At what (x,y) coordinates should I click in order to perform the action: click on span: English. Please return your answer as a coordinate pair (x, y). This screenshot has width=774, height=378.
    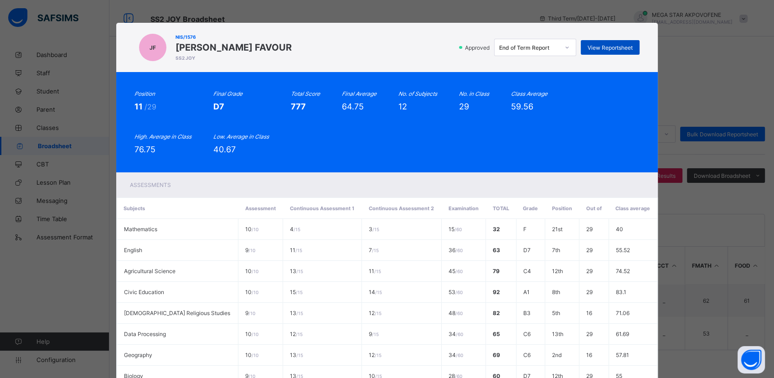
    Looking at the image, I should click on (133, 250).